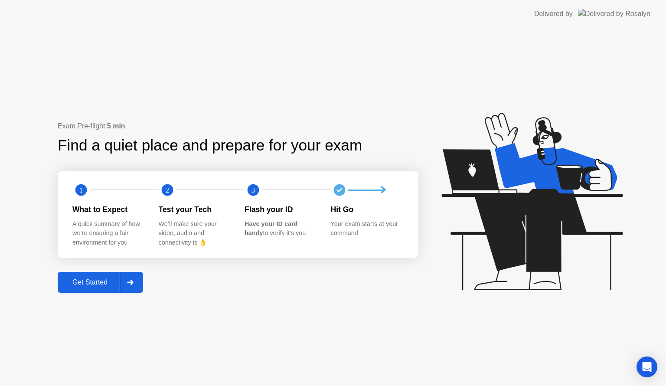 Image resolution: width=666 pixels, height=386 pixels. I want to click on b: Have your ID card handy, so click(271, 229).